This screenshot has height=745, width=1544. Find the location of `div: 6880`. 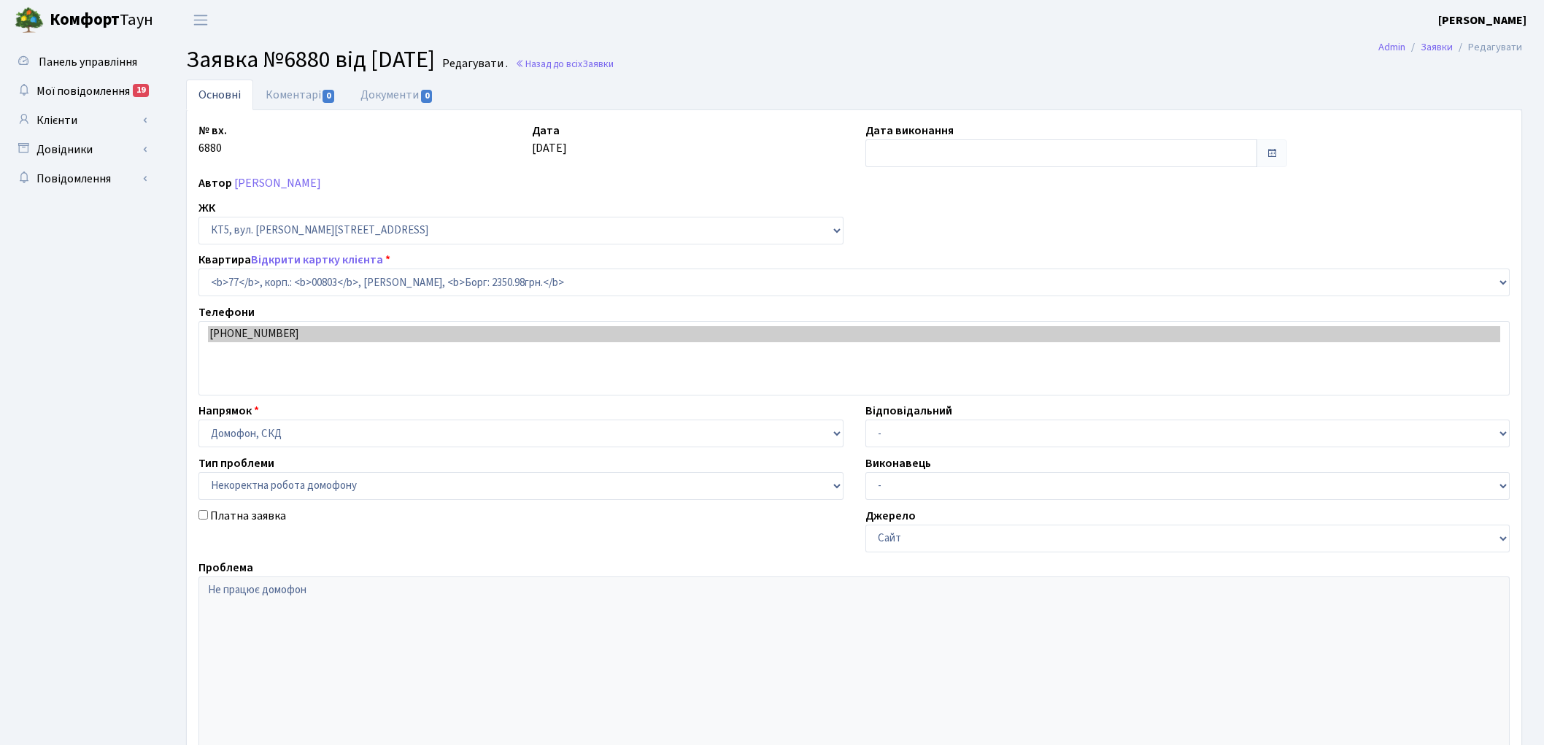

div: 6880 is located at coordinates (354, 144).